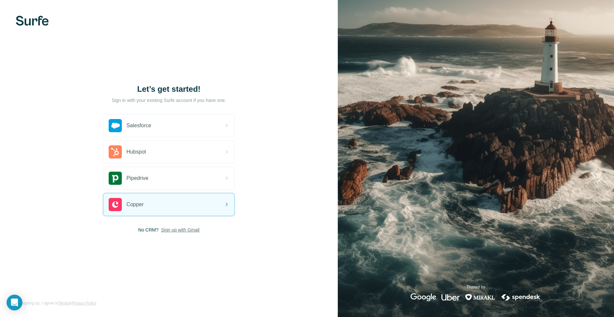 The height and width of the screenshot is (317, 614). Describe the element at coordinates (450, 298) in the screenshot. I see `img: uber's logo` at that location.